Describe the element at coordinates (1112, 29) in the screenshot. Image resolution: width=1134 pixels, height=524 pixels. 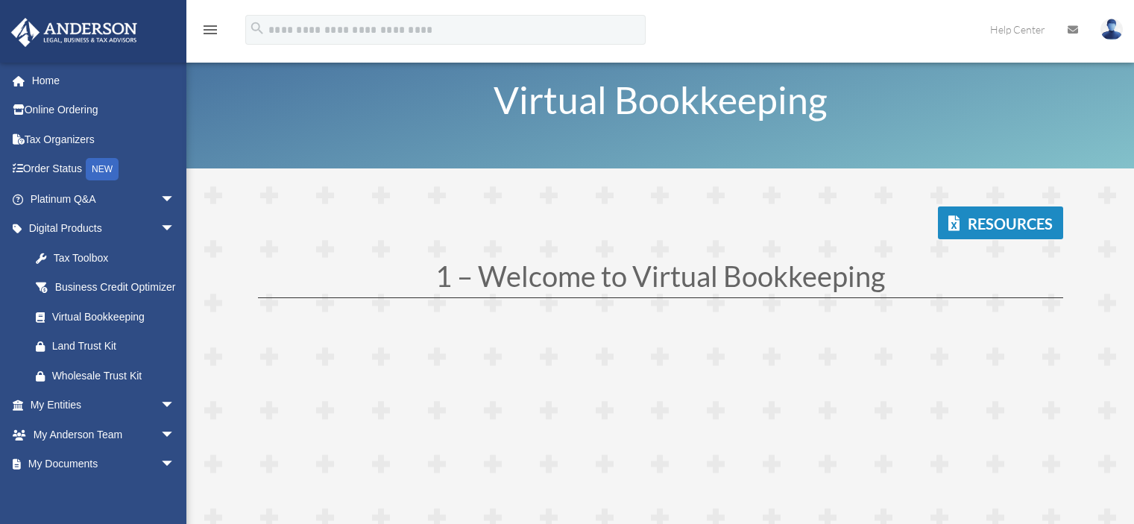
I see `img: User Pic` at that location.